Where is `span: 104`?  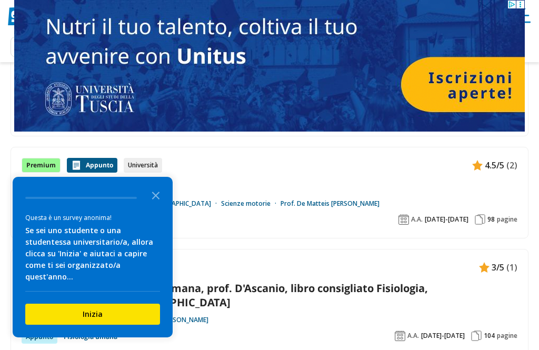
span: 104 is located at coordinates (489, 336).